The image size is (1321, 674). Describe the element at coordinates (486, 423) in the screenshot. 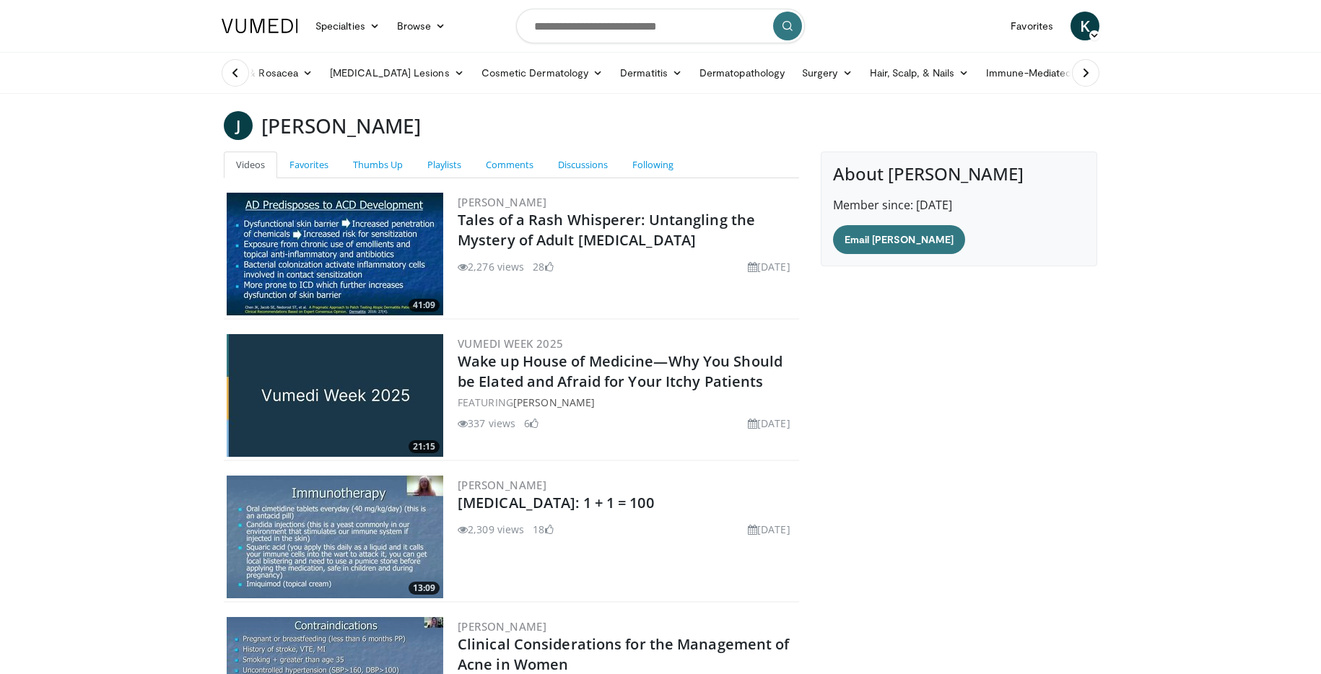

I see `li: 337 views` at that location.